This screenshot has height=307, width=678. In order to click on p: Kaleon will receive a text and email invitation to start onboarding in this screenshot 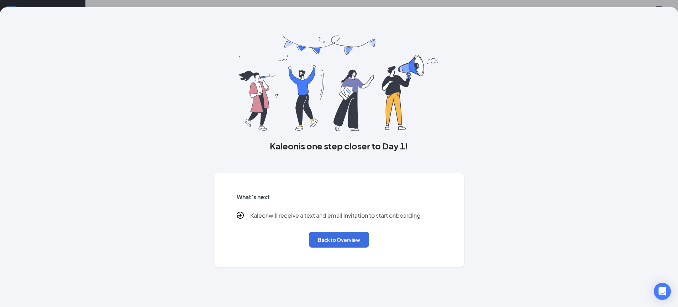, I will do `click(335, 216)`.